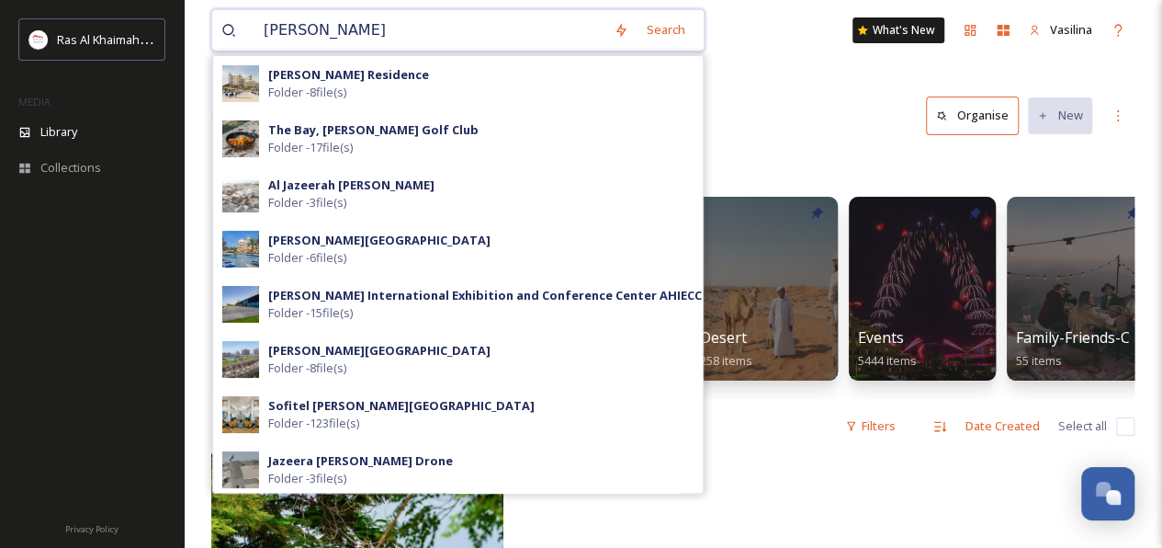  Describe the element at coordinates (311, 147) in the screenshot. I see `span: Folder - 17 file(s)` at that location.